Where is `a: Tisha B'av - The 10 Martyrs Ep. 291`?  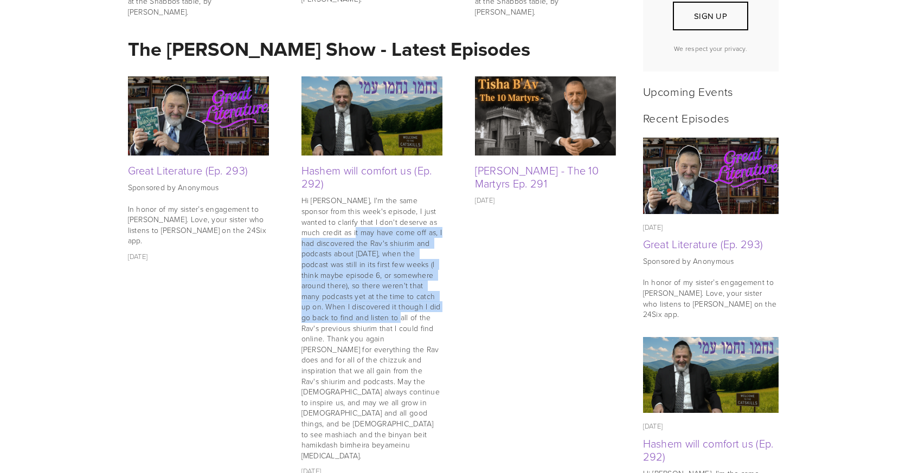
a: Tisha B'av - The 10 Martyrs Ep. 291 is located at coordinates (545, 116).